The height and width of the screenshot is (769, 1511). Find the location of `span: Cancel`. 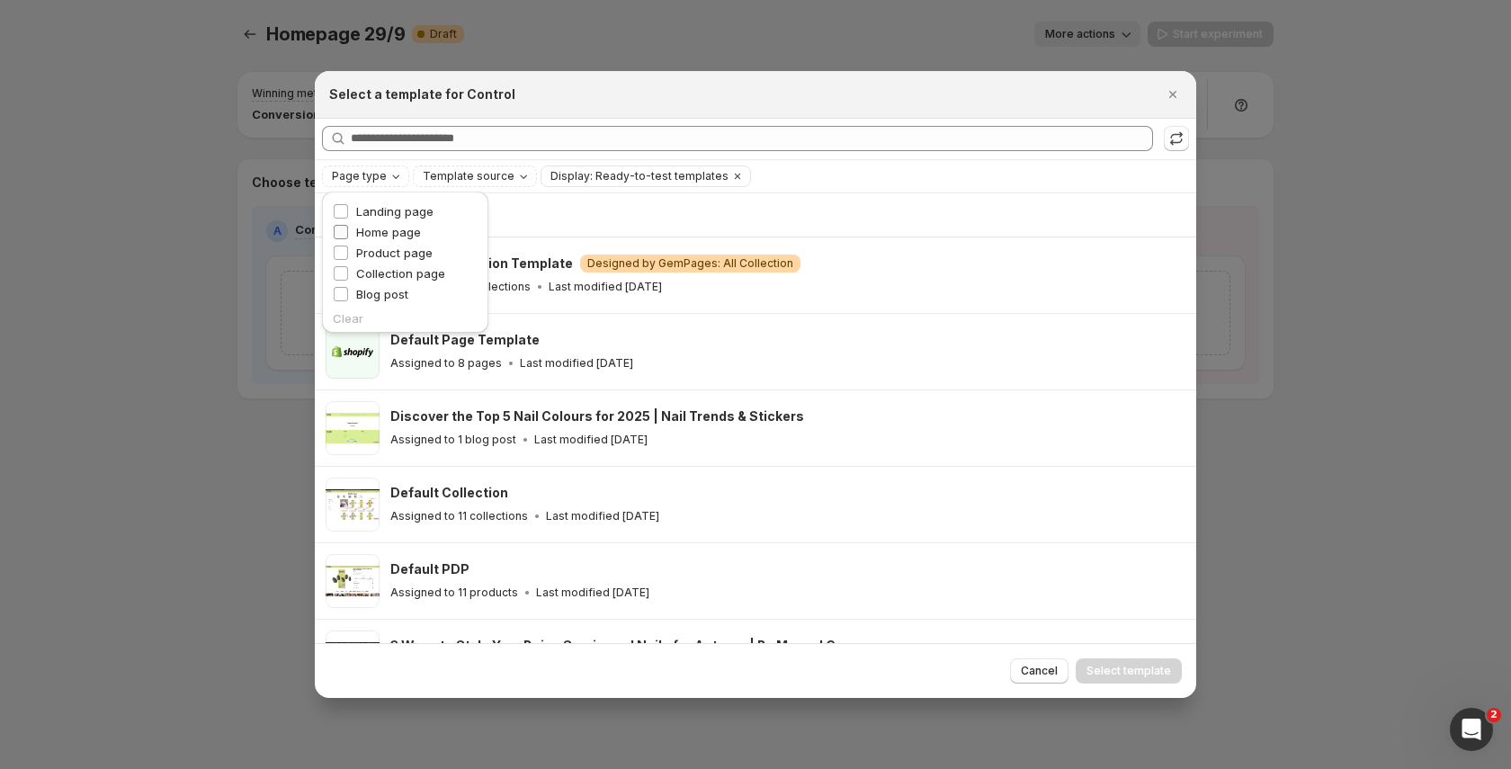

span: Cancel is located at coordinates (1039, 671).